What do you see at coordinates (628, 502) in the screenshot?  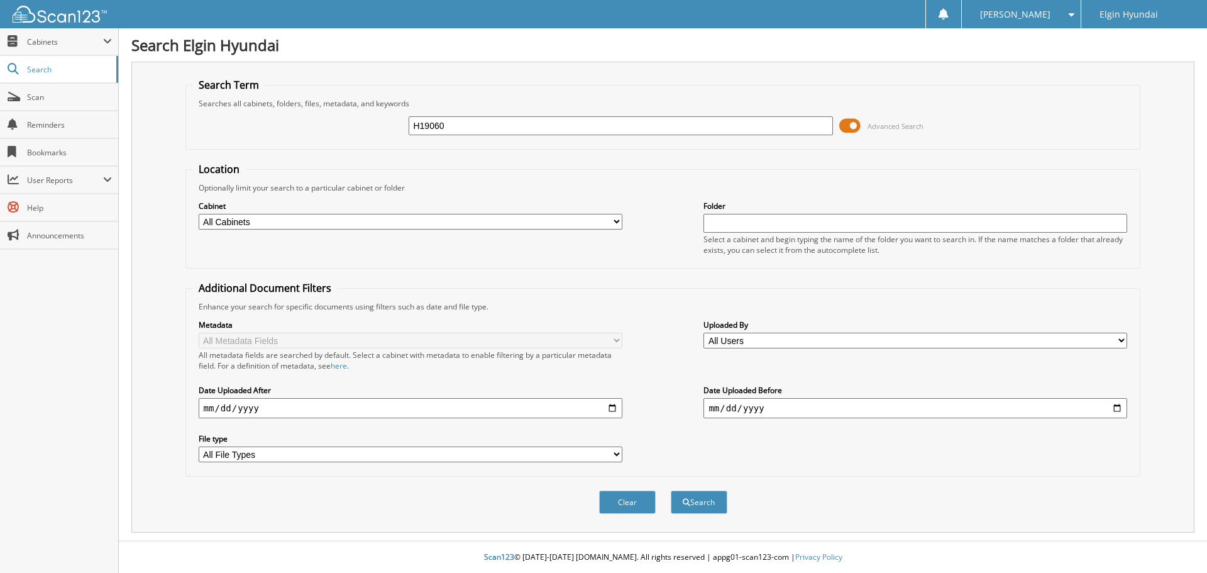 I see `button: Clear` at bounding box center [628, 502].